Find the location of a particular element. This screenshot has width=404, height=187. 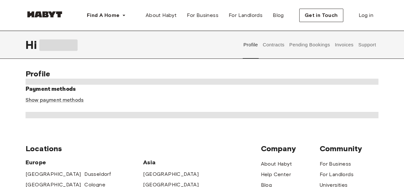

a: Log in is located at coordinates (366, 15).